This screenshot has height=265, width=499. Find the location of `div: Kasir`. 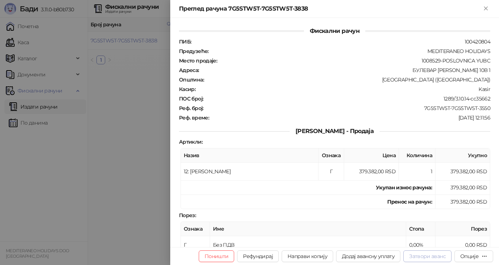

div: Kasir is located at coordinates (344, 89).